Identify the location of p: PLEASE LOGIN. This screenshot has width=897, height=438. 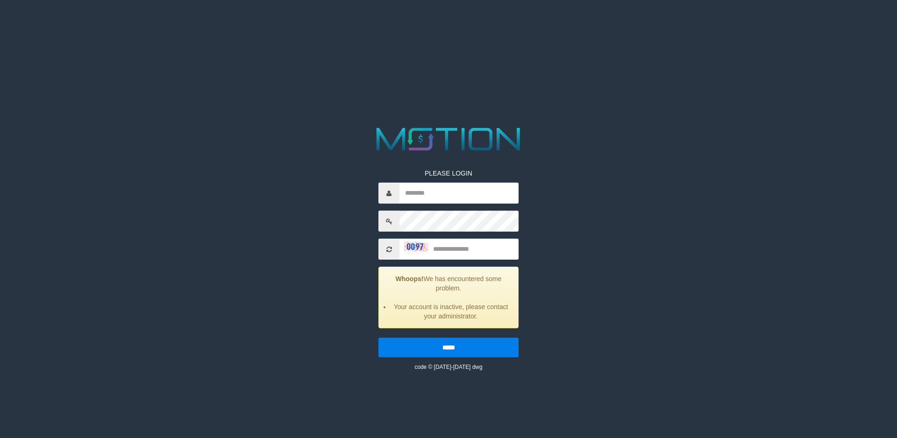
(449, 173).